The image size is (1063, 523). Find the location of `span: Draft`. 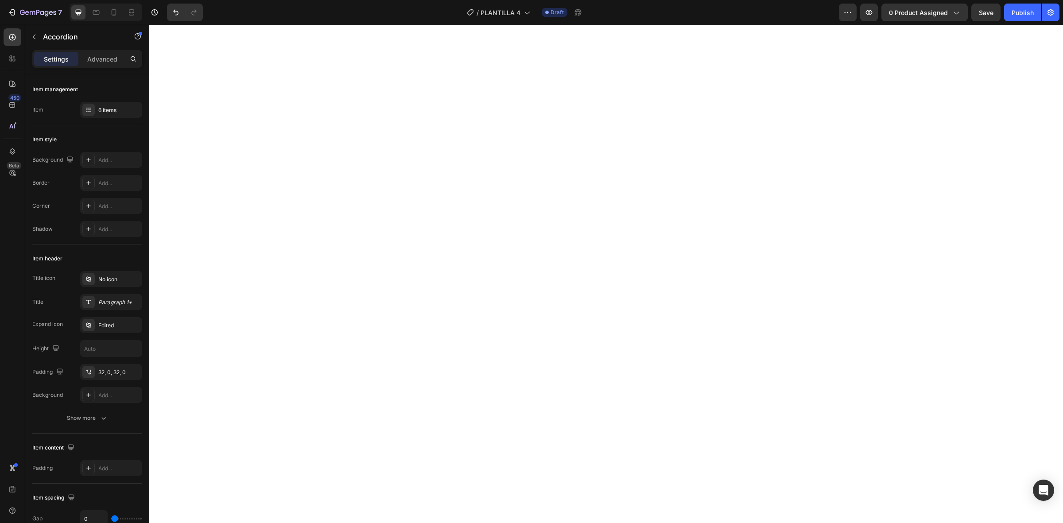

span: Draft is located at coordinates (557, 12).